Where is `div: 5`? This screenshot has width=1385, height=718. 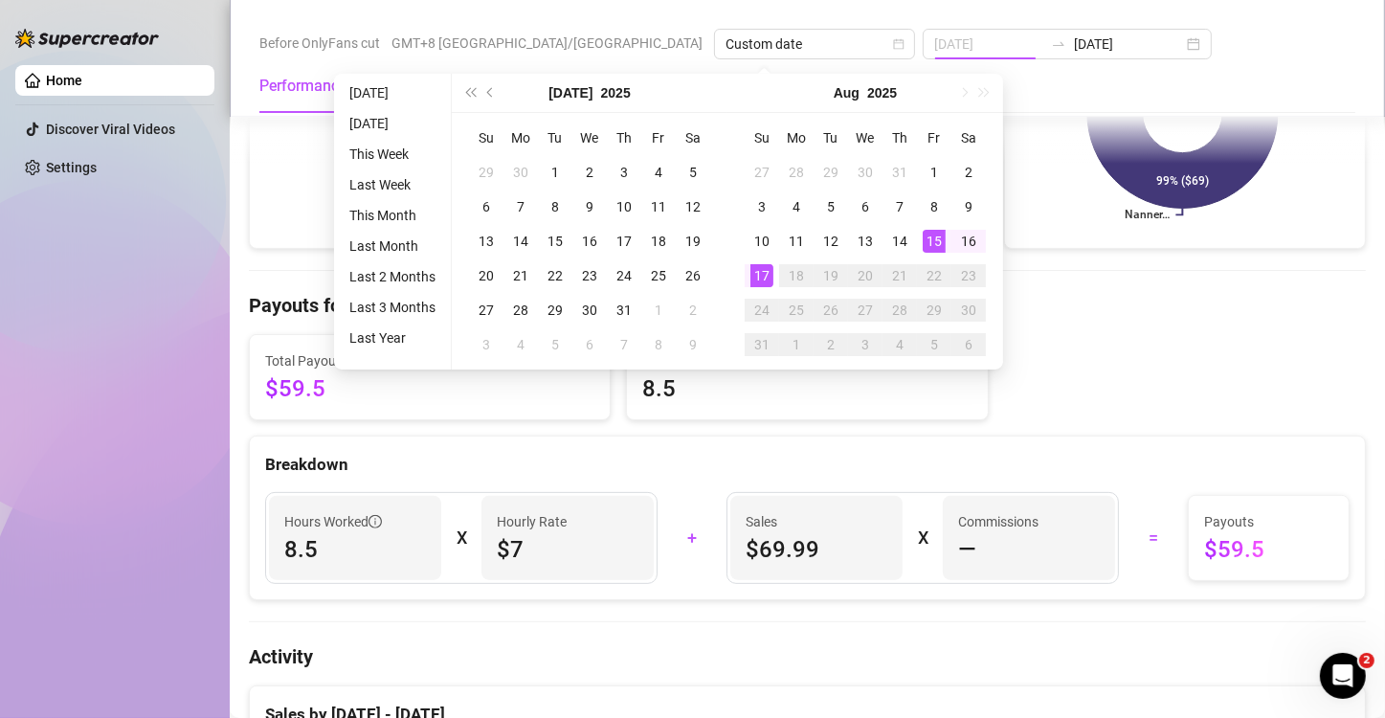 div: 5 is located at coordinates (693, 172).